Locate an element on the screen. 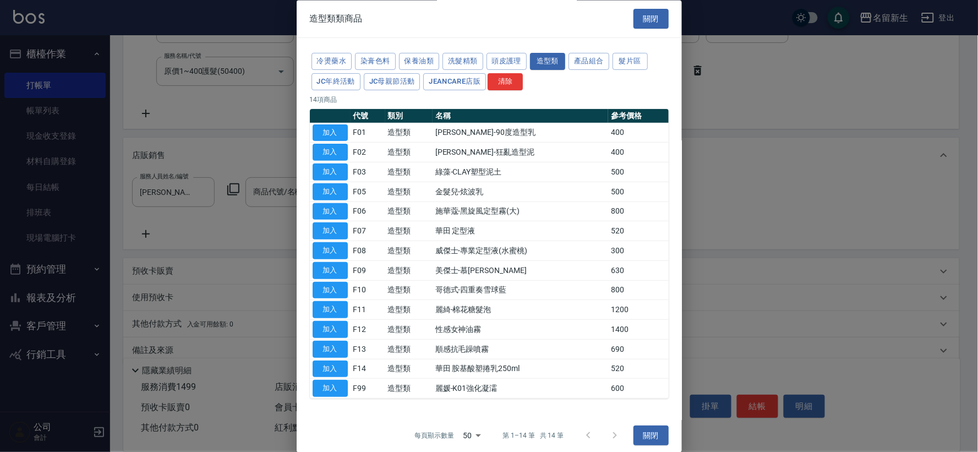 Image resolution: width=978 pixels, height=452 pixels. td: F05 is located at coordinates (368, 192).